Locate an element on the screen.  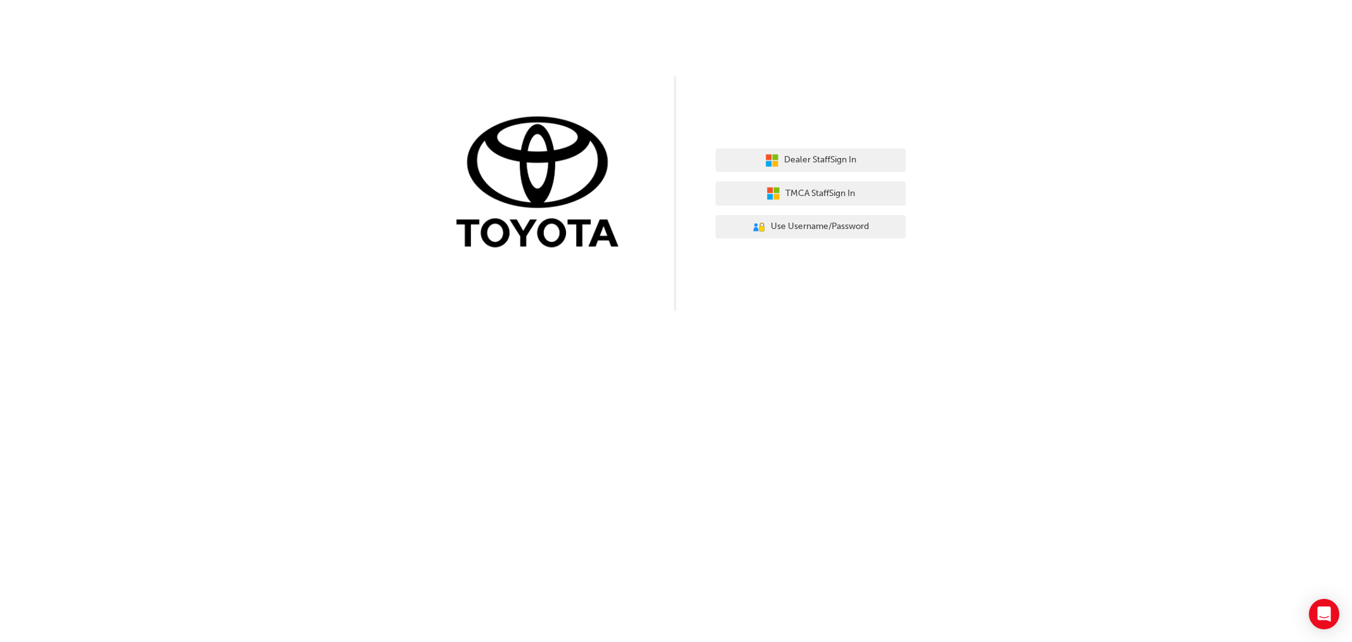
img: Trak is located at coordinates (542, 183).